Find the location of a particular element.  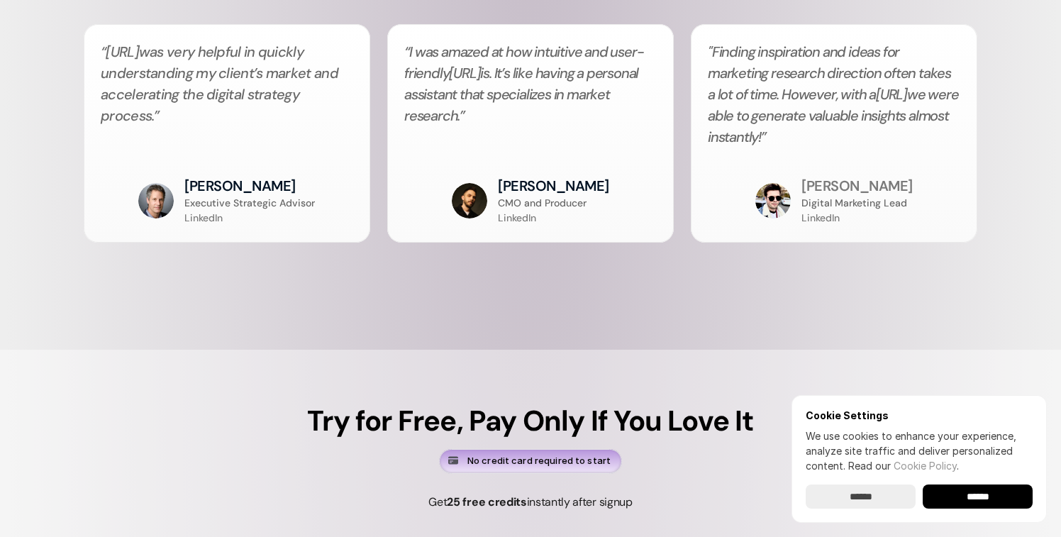

li: 2 of 3 is located at coordinates (531, 133).